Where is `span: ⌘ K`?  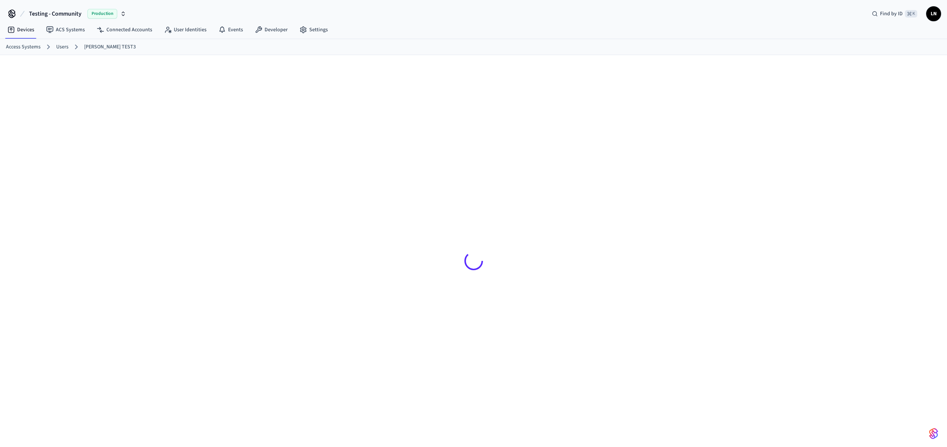
span: ⌘ K is located at coordinates (911, 14).